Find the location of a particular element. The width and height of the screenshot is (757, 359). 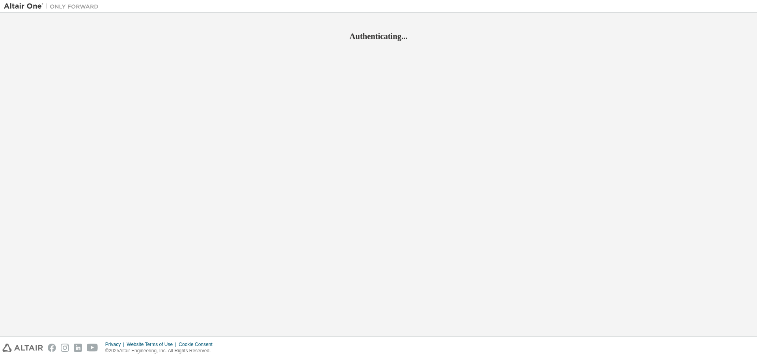

div: Website Terms of Use is located at coordinates (153, 345).